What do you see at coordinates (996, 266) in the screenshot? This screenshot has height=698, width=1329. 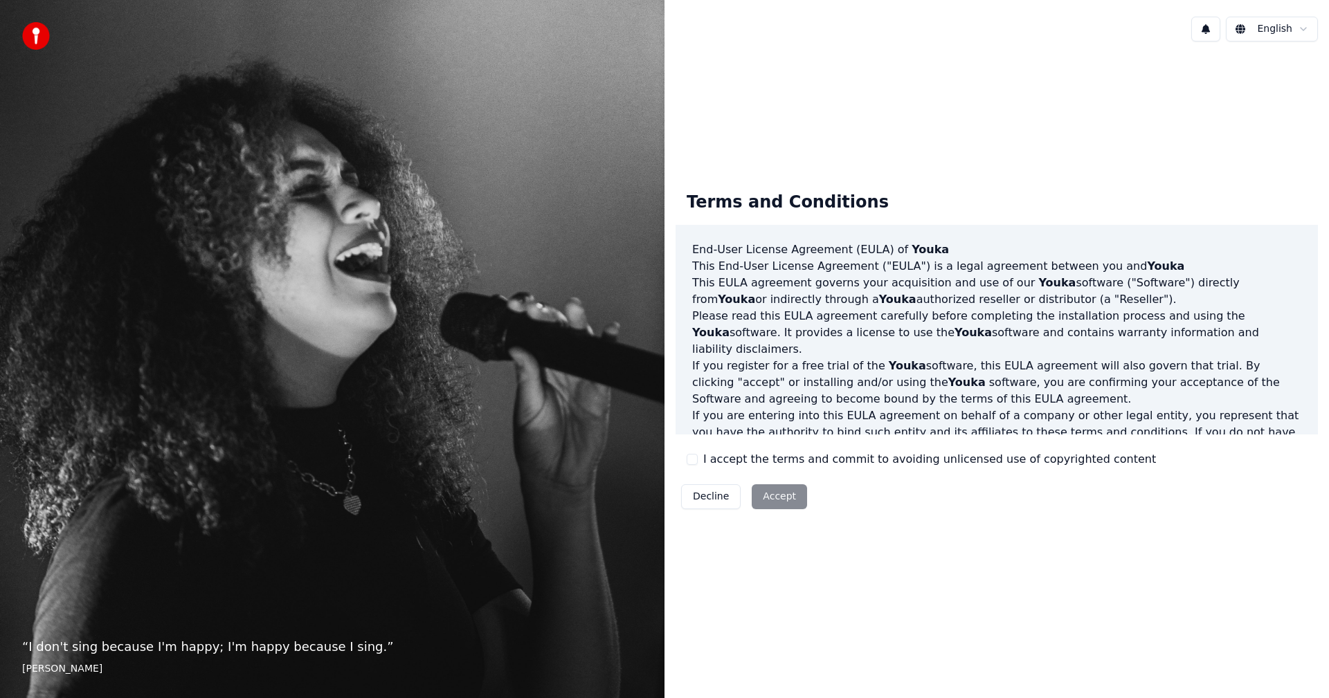 I see `p: This End-User License Agreement ("EULA") is a legal agreement between you and` at bounding box center [996, 266].